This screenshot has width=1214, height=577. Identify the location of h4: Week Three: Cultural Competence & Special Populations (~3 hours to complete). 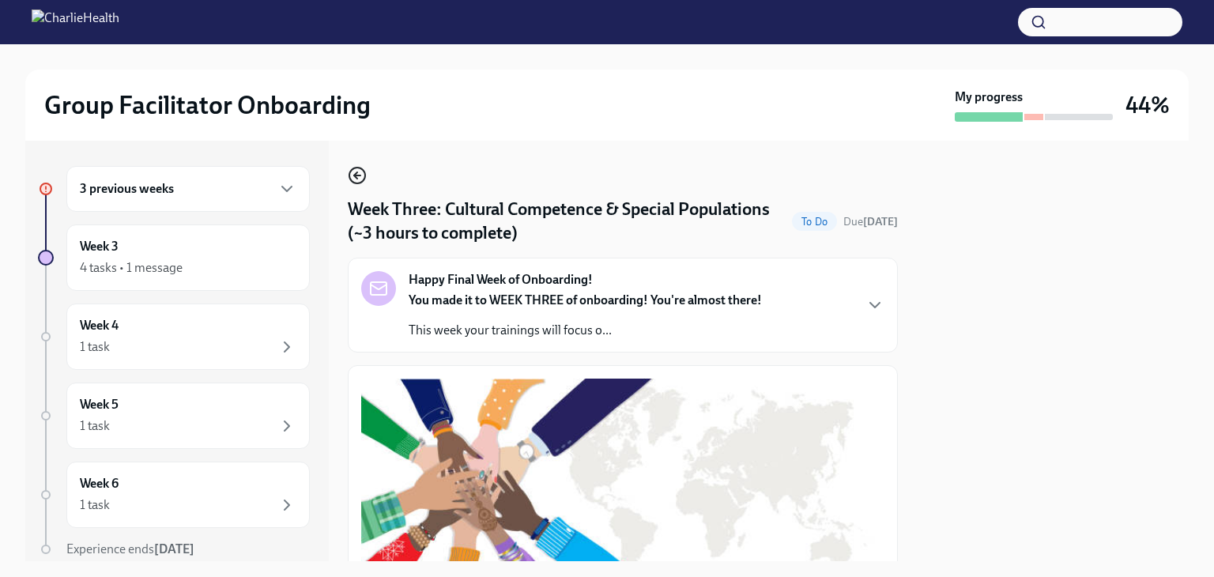
(567, 221).